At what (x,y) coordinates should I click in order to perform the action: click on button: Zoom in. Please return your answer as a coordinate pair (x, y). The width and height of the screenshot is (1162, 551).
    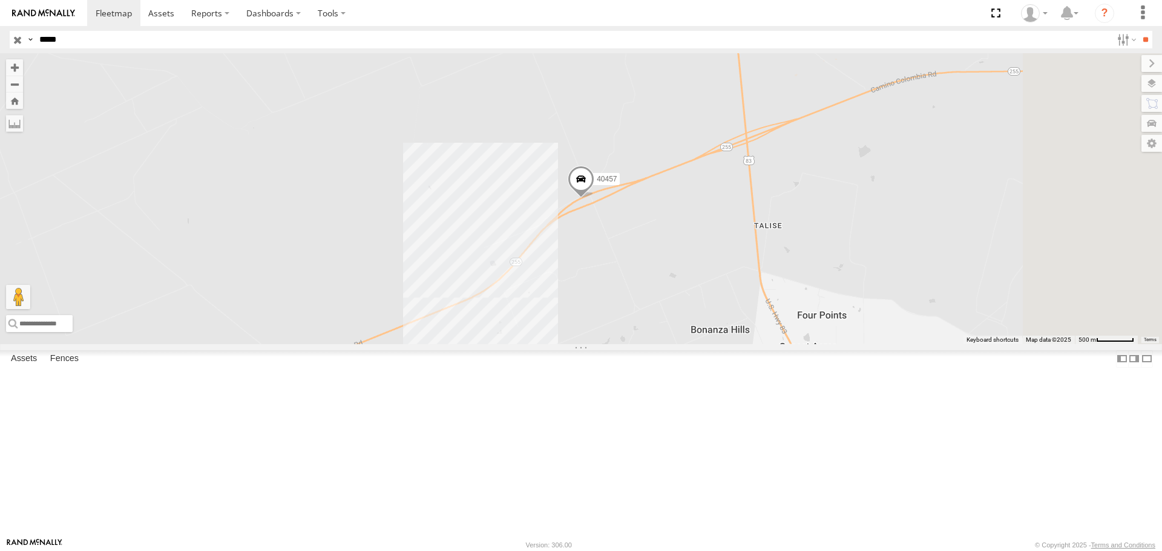
    Looking at the image, I should click on (15, 67).